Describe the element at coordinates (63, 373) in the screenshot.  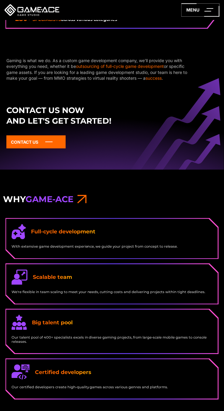
I see `strong: Certified developers` at that location.